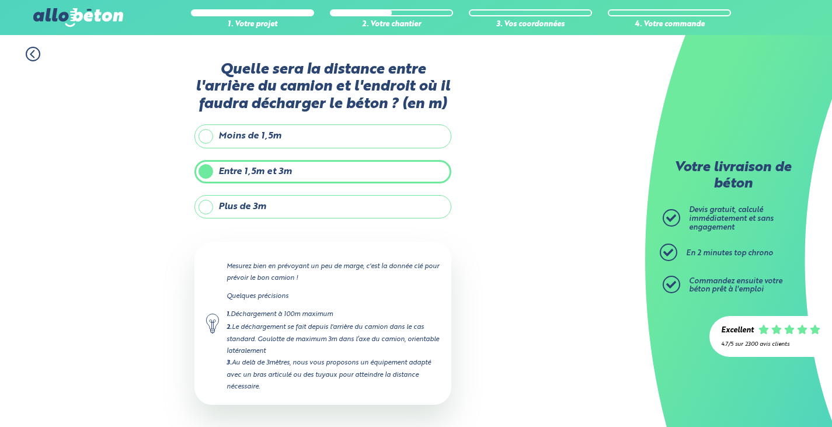 This screenshot has width=832, height=427. I want to click on div: 2. Votre chantier, so click(391, 25).